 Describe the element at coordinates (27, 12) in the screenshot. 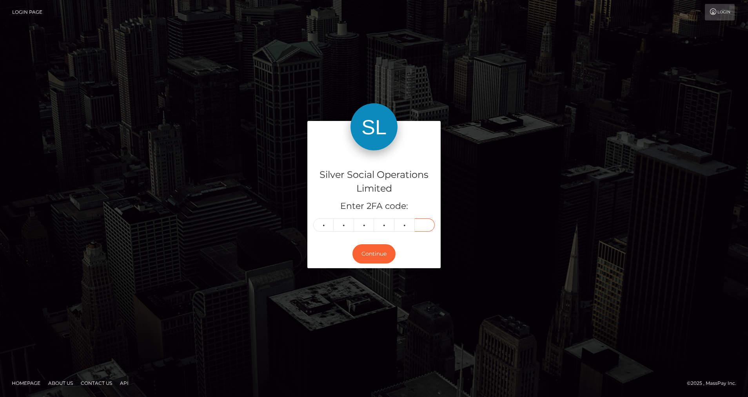

I see `a: Login Page` at that location.